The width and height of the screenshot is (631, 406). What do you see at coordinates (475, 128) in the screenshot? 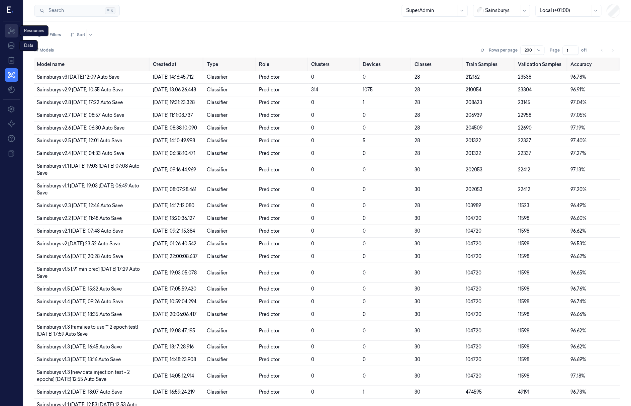
I see `span: 204509` at bounding box center [475, 128].